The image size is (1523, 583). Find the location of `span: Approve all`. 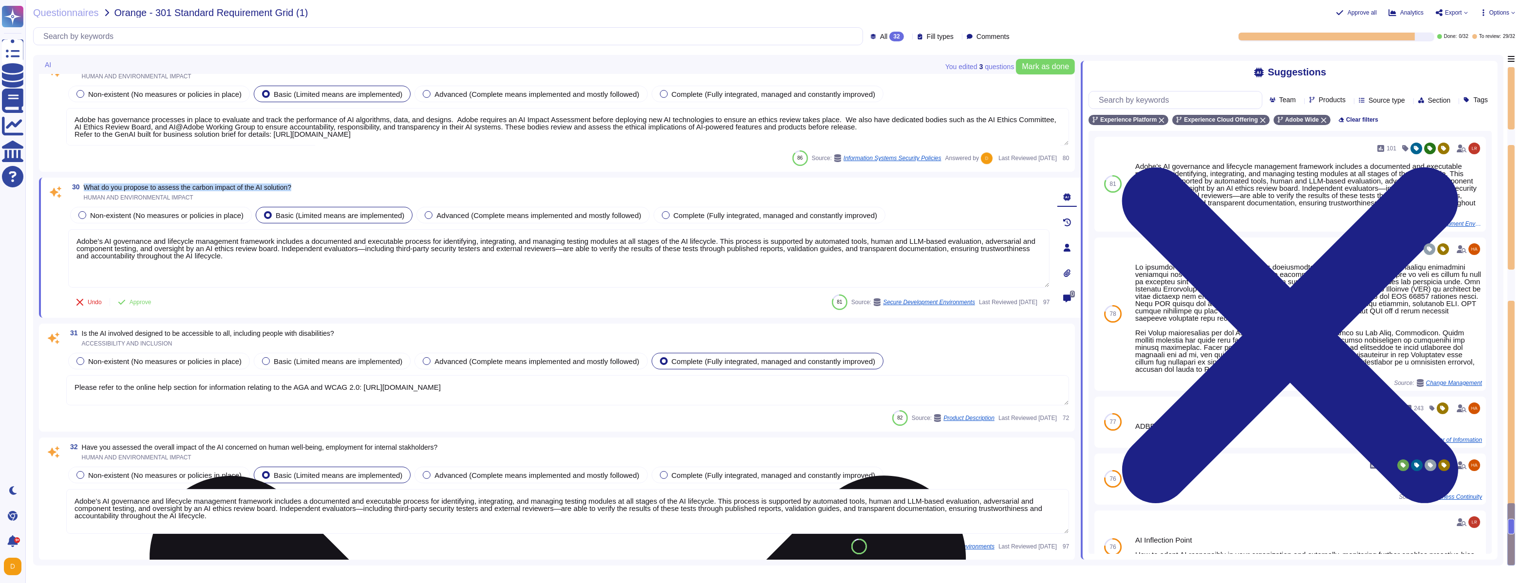

span: Approve all is located at coordinates (1362, 13).